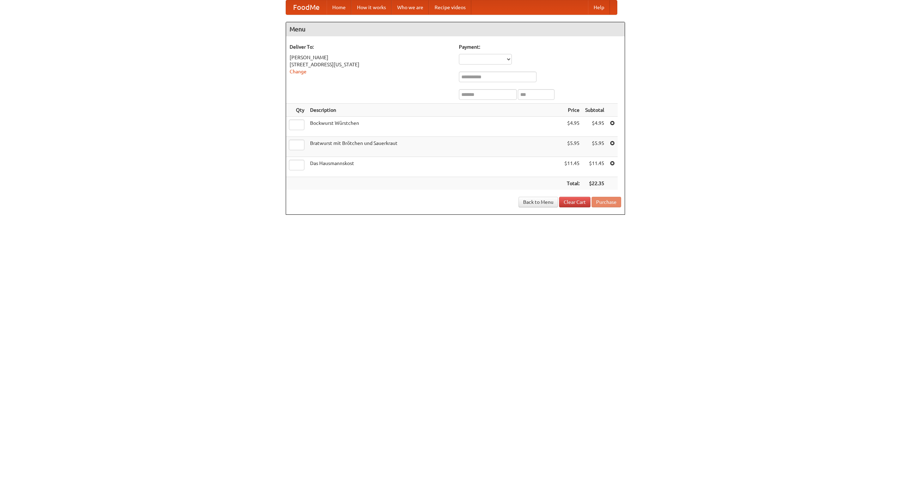  Describe the element at coordinates (372, 7) in the screenshot. I see `a: How it works` at that location.